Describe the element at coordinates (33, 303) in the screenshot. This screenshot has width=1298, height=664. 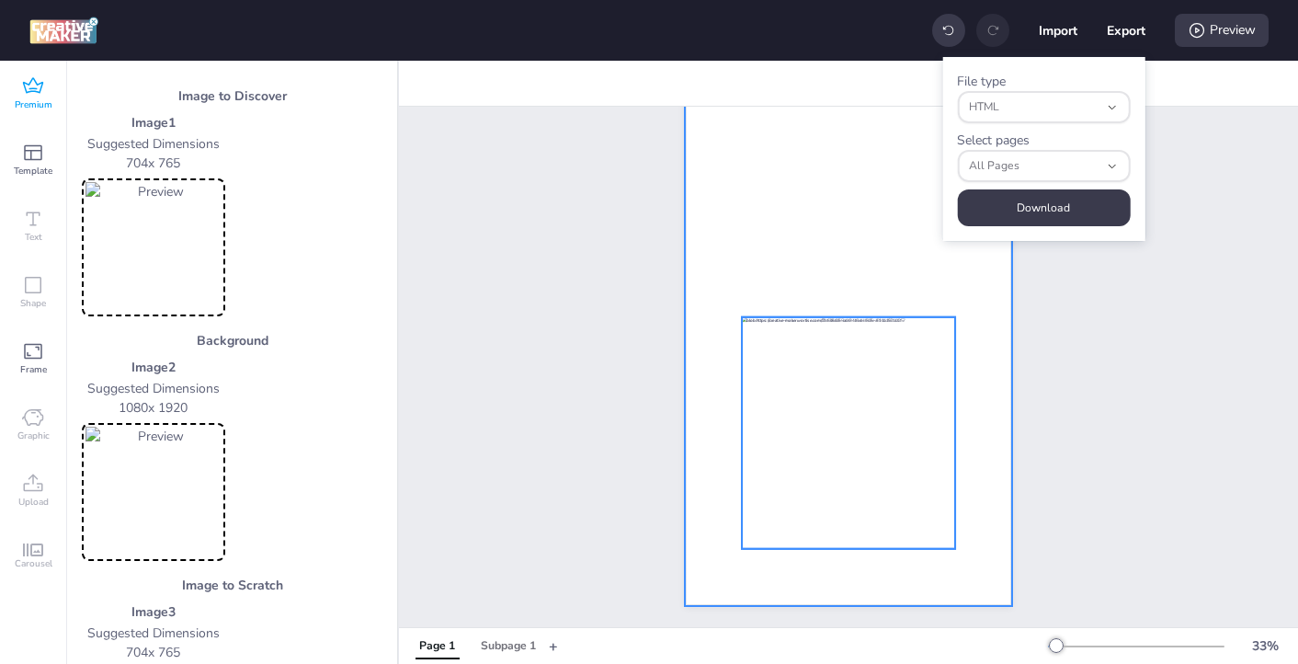
I see `span: Shape` at that location.